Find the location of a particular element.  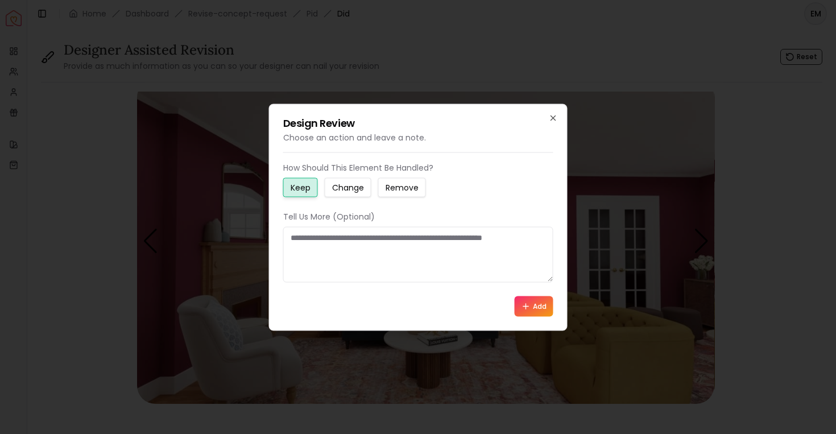

p: How Should This Element Be Handled? is located at coordinates (418, 167).